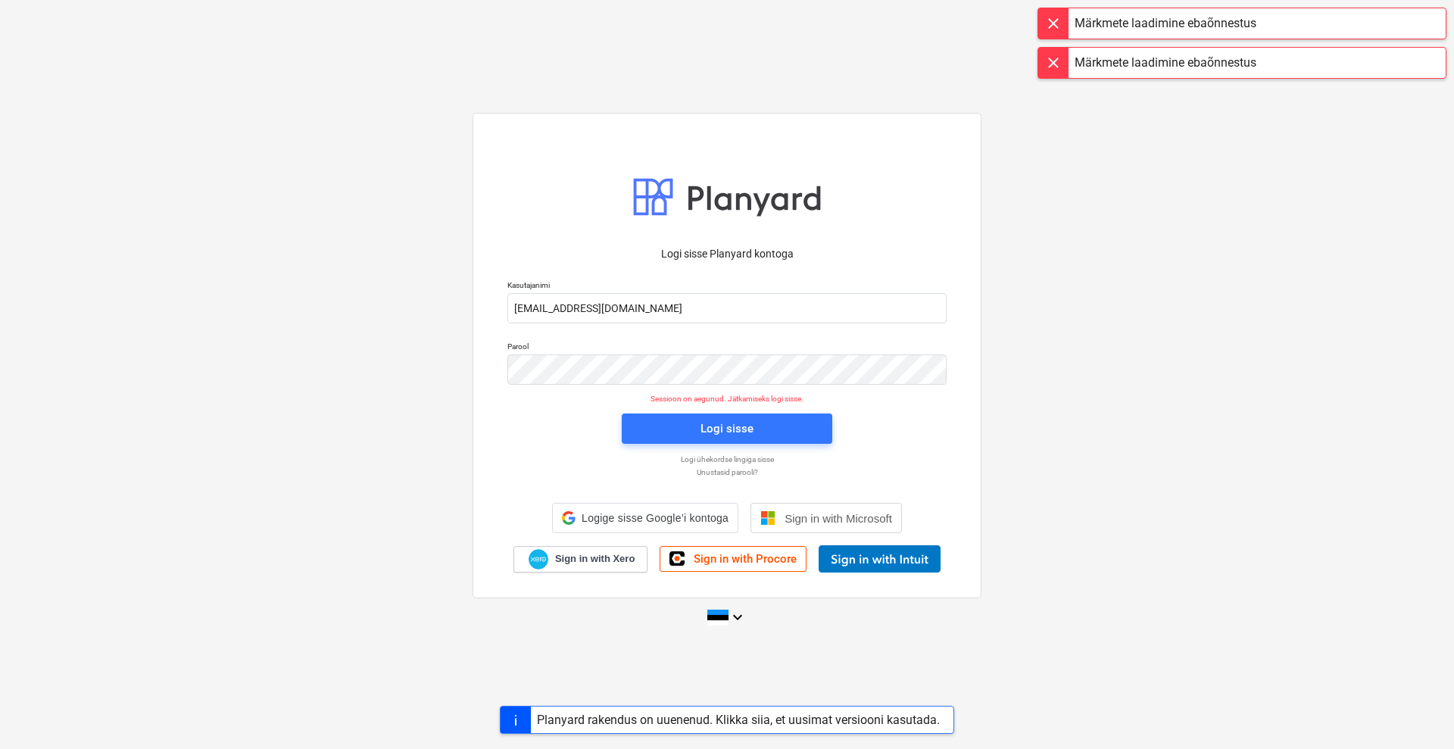 The image size is (1454, 749). I want to click on div: Logi sisse, so click(727, 429).